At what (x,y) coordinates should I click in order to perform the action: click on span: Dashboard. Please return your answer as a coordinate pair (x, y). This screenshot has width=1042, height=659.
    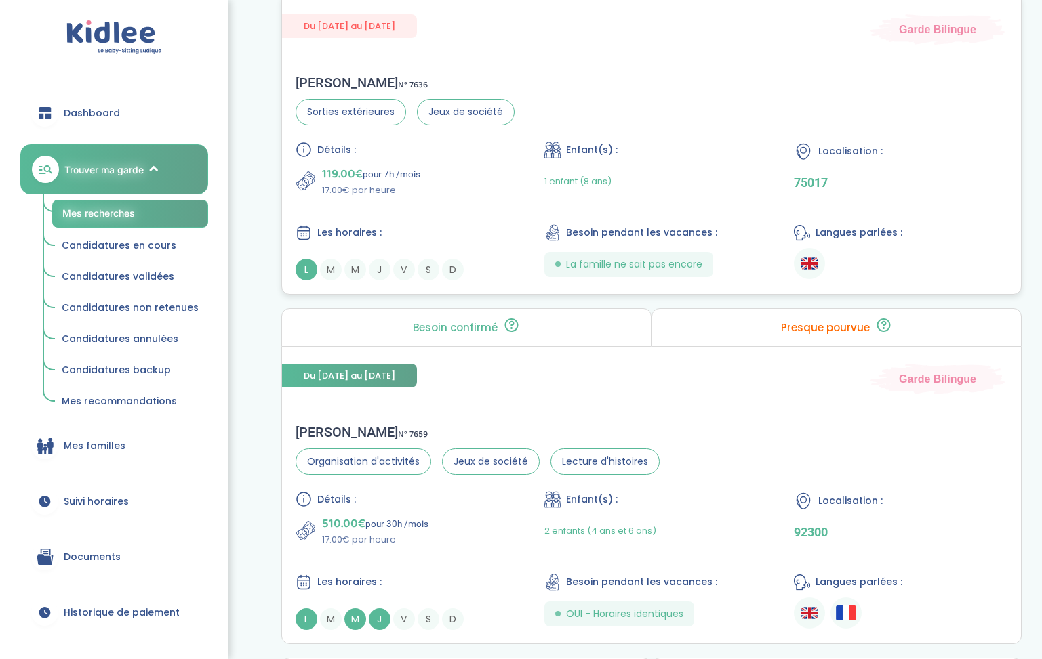
    Looking at the image, I should click on (91, 113).